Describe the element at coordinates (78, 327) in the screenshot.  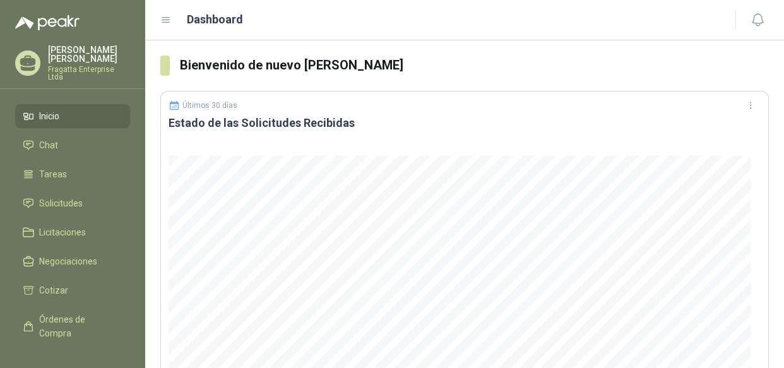
I see `span: Órdenes de Compra` at that location.